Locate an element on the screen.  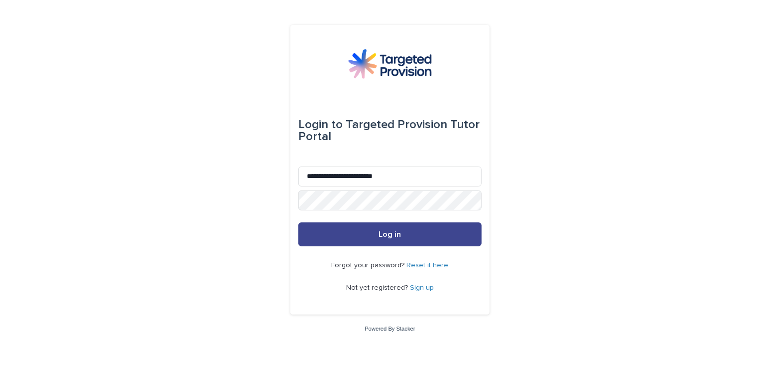
a: Sign up is located at coordinates (422, 287).